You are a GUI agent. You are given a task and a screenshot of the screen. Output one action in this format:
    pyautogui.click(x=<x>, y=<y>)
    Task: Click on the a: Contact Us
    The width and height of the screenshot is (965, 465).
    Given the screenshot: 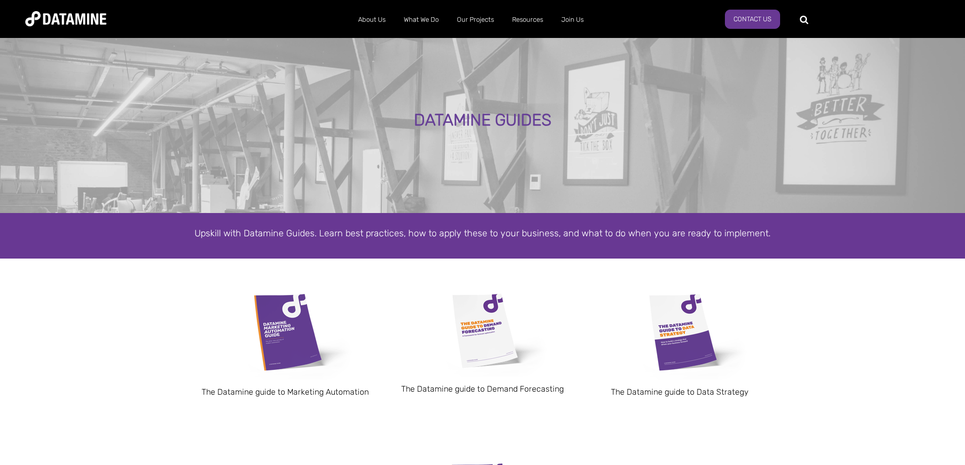 What is the action you would take?
    pyautogui.click(x=752, y=19)
    